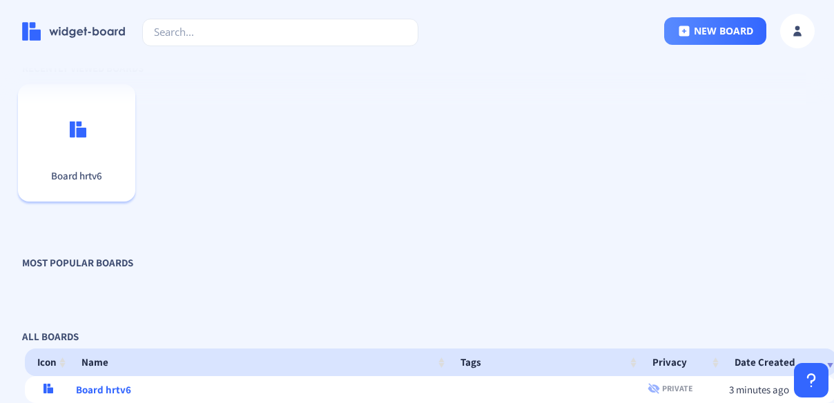 The image size is (834, 403). I want to click on img: logo-name.svg, so click(74, 31).